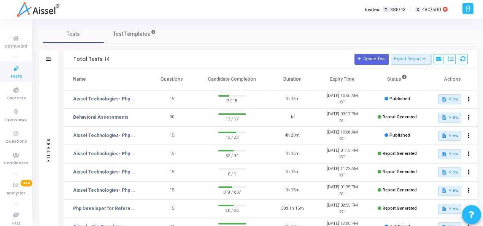 This screenshot has width=483, height=226. I want to click on th: Candidate Completion, so click(233, 80).